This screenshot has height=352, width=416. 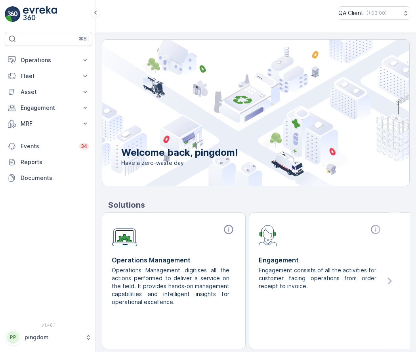 I want to click on button: Asset, so click(x=48, y=92).